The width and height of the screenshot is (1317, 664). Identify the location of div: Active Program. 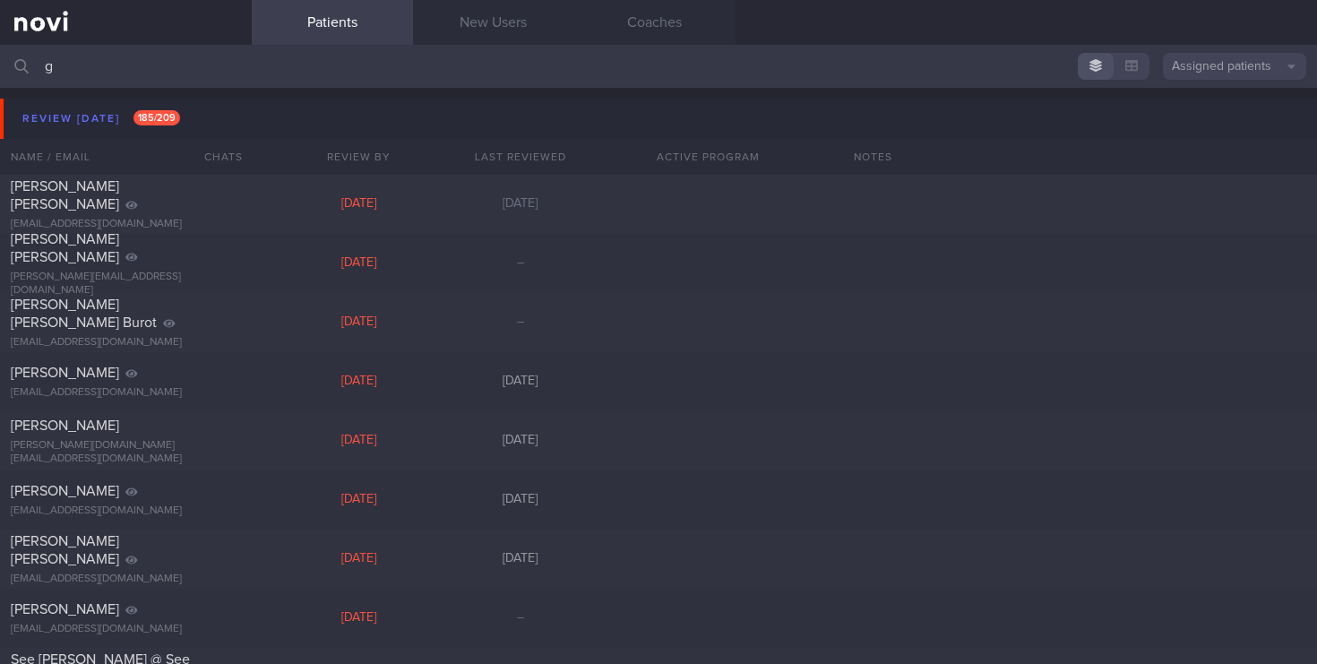
(709, 157).